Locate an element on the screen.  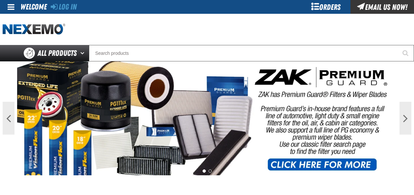
a: Log In is located at coordinates (63, 7).